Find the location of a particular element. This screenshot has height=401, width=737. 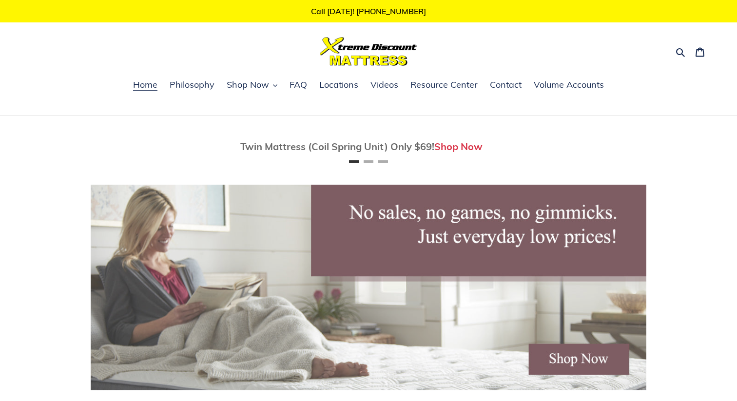

span: Philosophy is located at coordinates (192, 85).